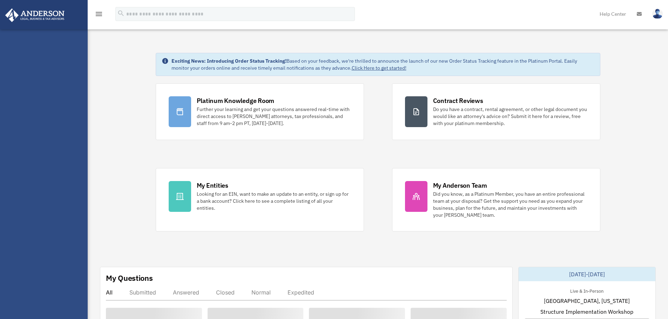 This screenshot has height=319, width=668. What do you see at coordinates (379, 68) in the screenshot?
I see `a: Click Here to get started!` at bounding box center [379, 68].